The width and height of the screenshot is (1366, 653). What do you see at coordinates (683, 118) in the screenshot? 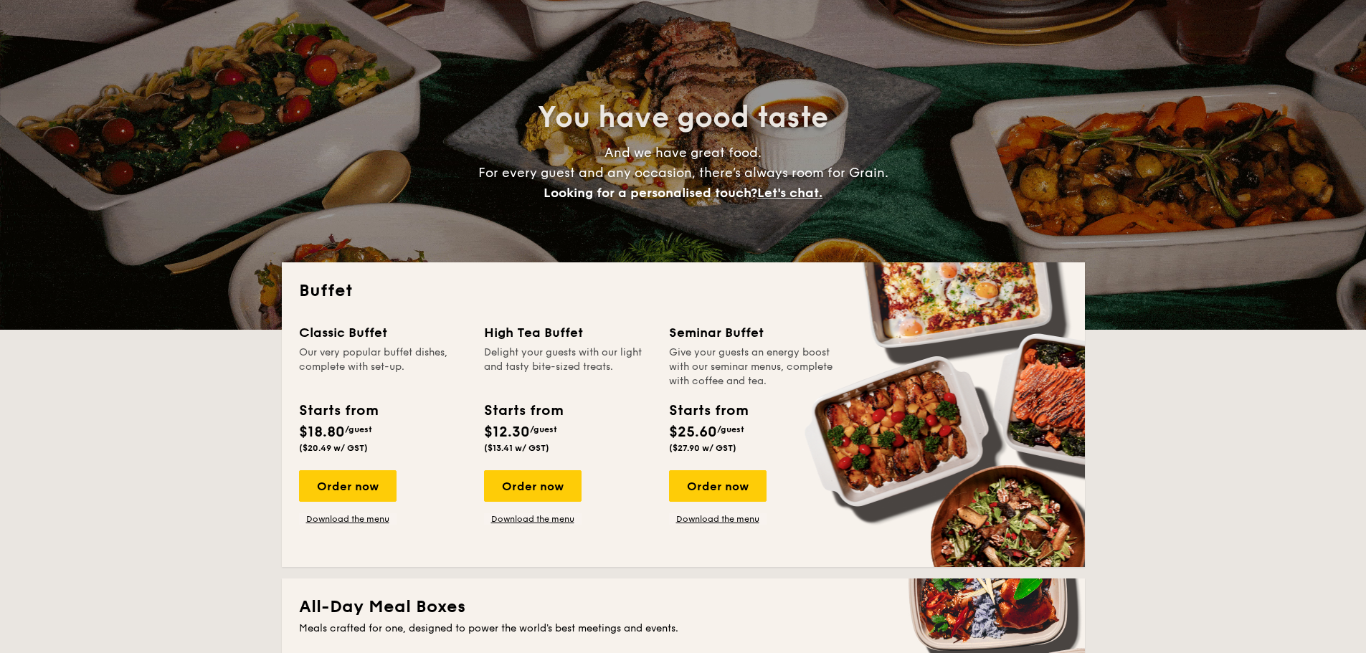
I see `span: You have good taste` at bounding box center [683, 118].